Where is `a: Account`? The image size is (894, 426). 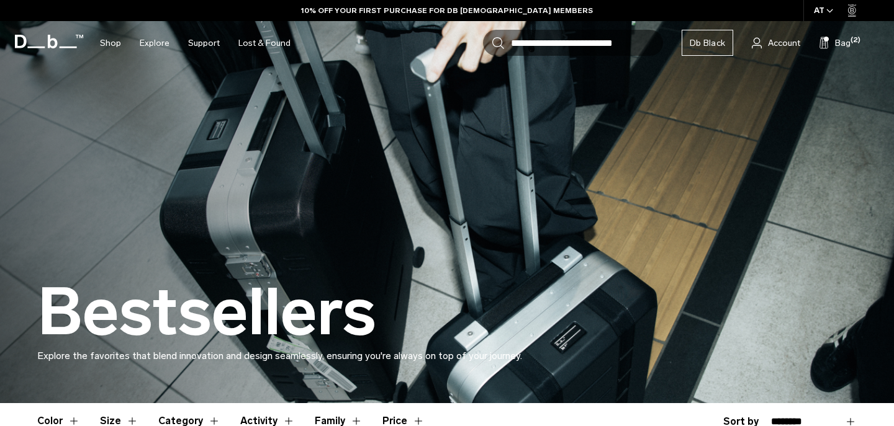
a: Account is located at coordinates (776, 43).